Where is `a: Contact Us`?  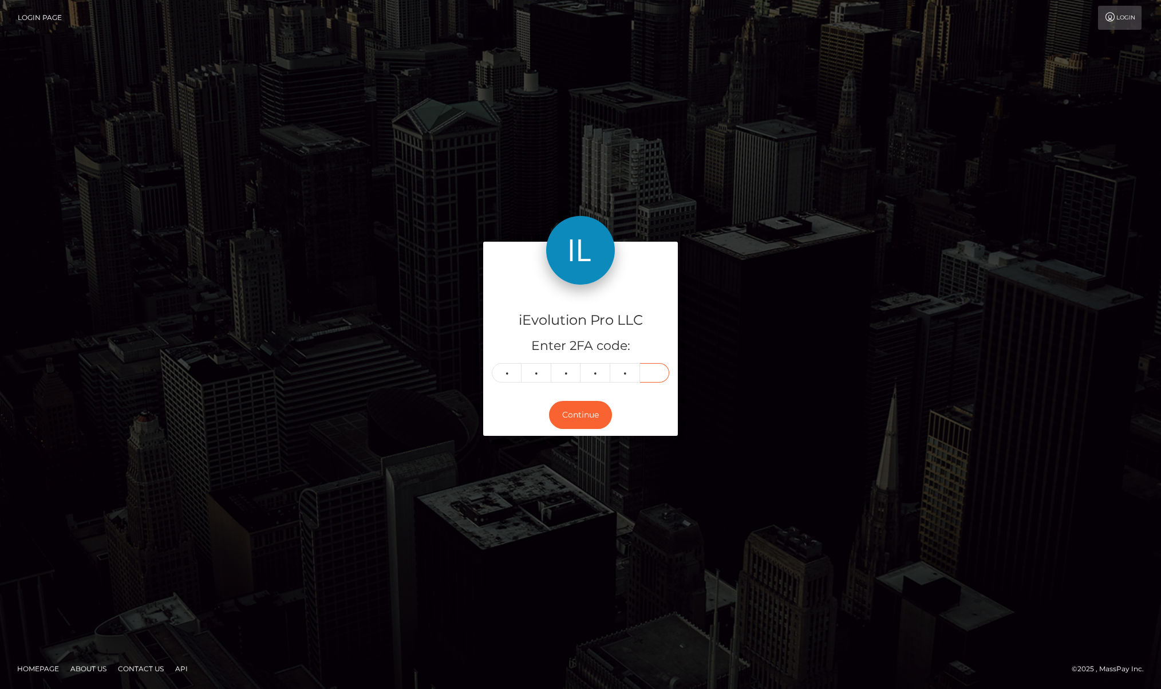
a: Contact Us is located at coordinates (141, 668).